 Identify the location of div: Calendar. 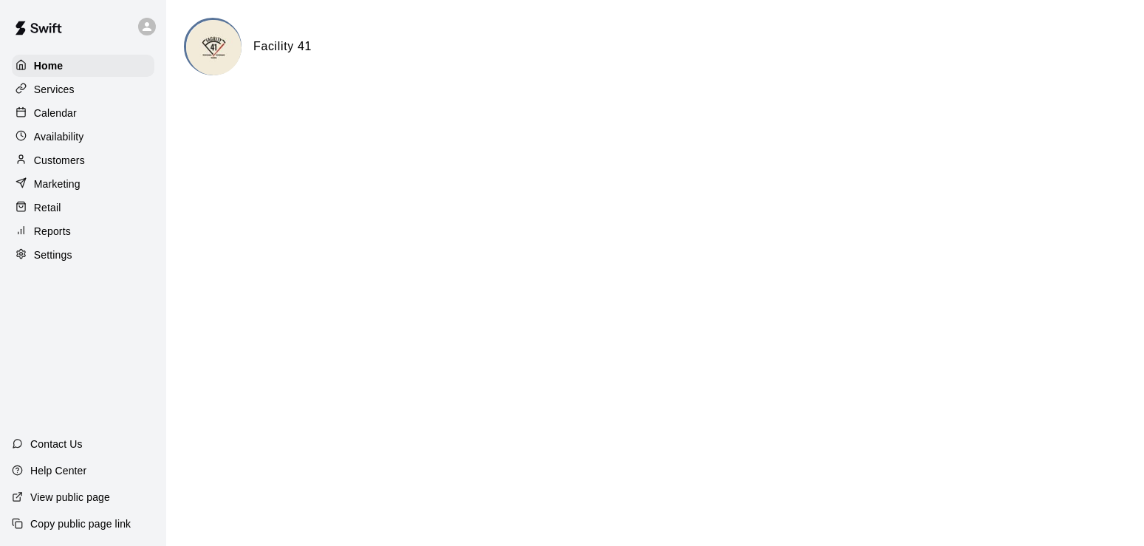
(83, 113).